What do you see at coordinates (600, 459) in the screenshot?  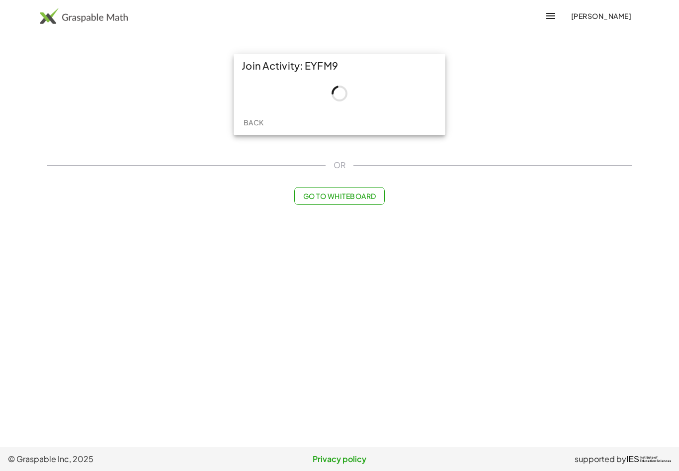 I see `span: supported by` at bounding box center [600, 459].